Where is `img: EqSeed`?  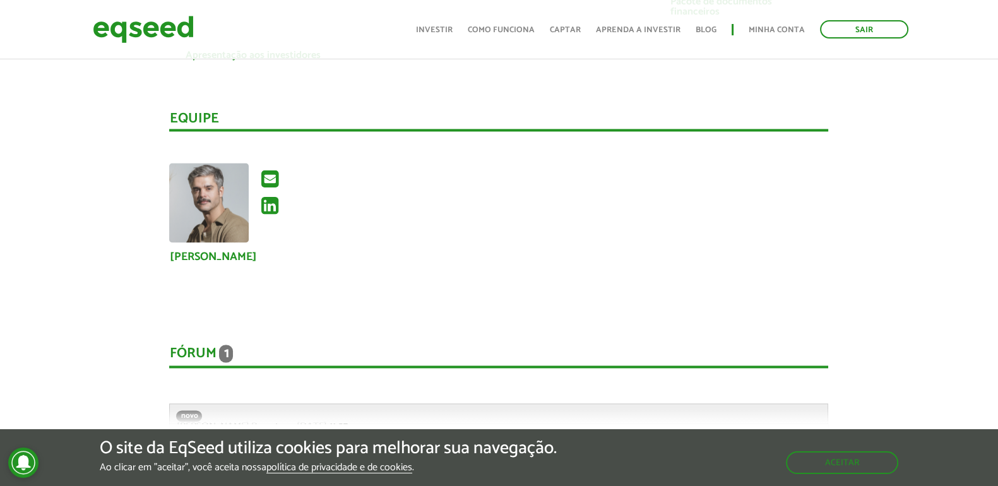
img: EqSeed is located at coordinates (143, 29).